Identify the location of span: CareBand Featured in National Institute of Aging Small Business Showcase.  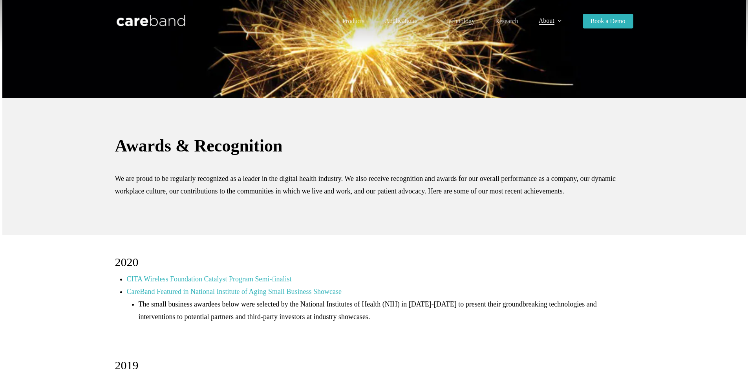
(234, 292).